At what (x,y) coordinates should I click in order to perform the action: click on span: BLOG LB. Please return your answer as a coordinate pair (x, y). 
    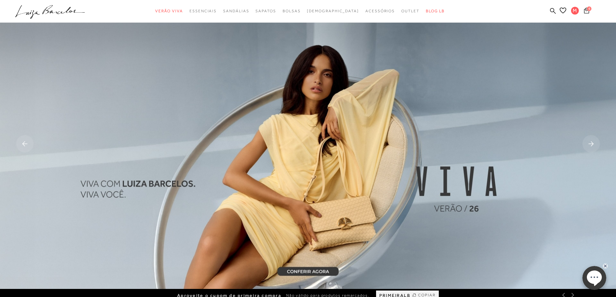
    Looking at the image, I should click on (435, 11).